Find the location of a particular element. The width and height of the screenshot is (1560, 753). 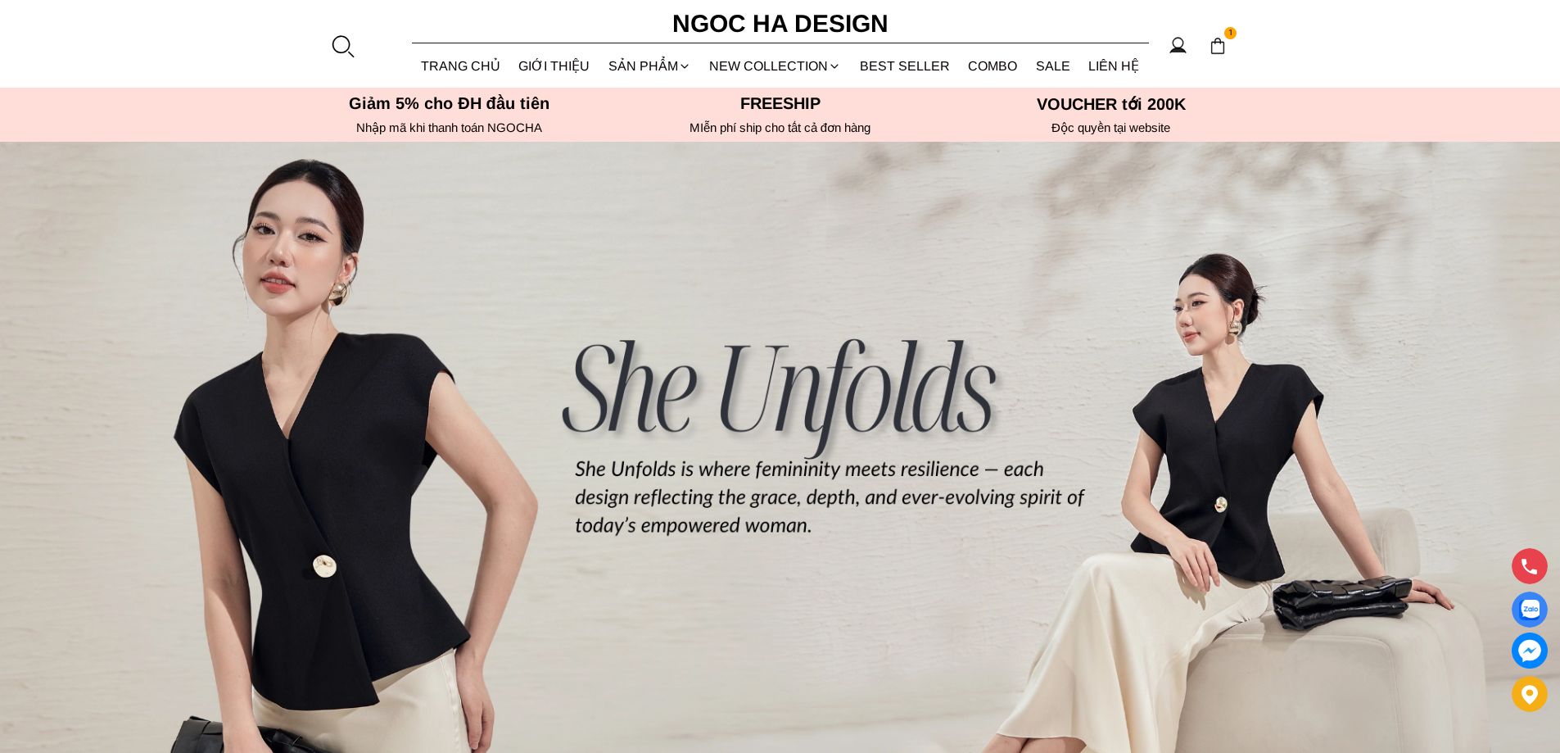

a: NEW COLLECTION is located at coordinates (775, 66).